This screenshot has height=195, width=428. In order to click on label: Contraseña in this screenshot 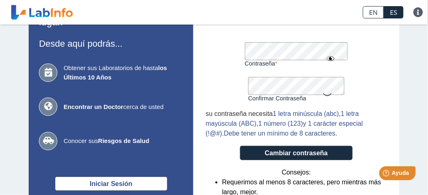, I will do `click(296, 63)`.